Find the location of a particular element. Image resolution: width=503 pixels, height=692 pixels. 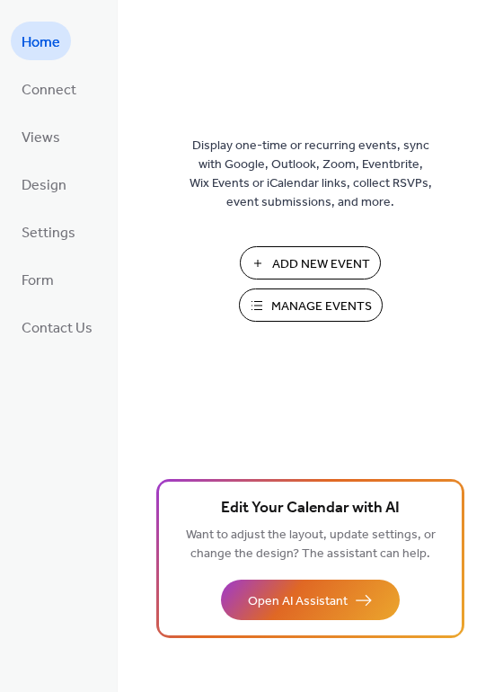

span: Home is located at coordinates (40, 42).